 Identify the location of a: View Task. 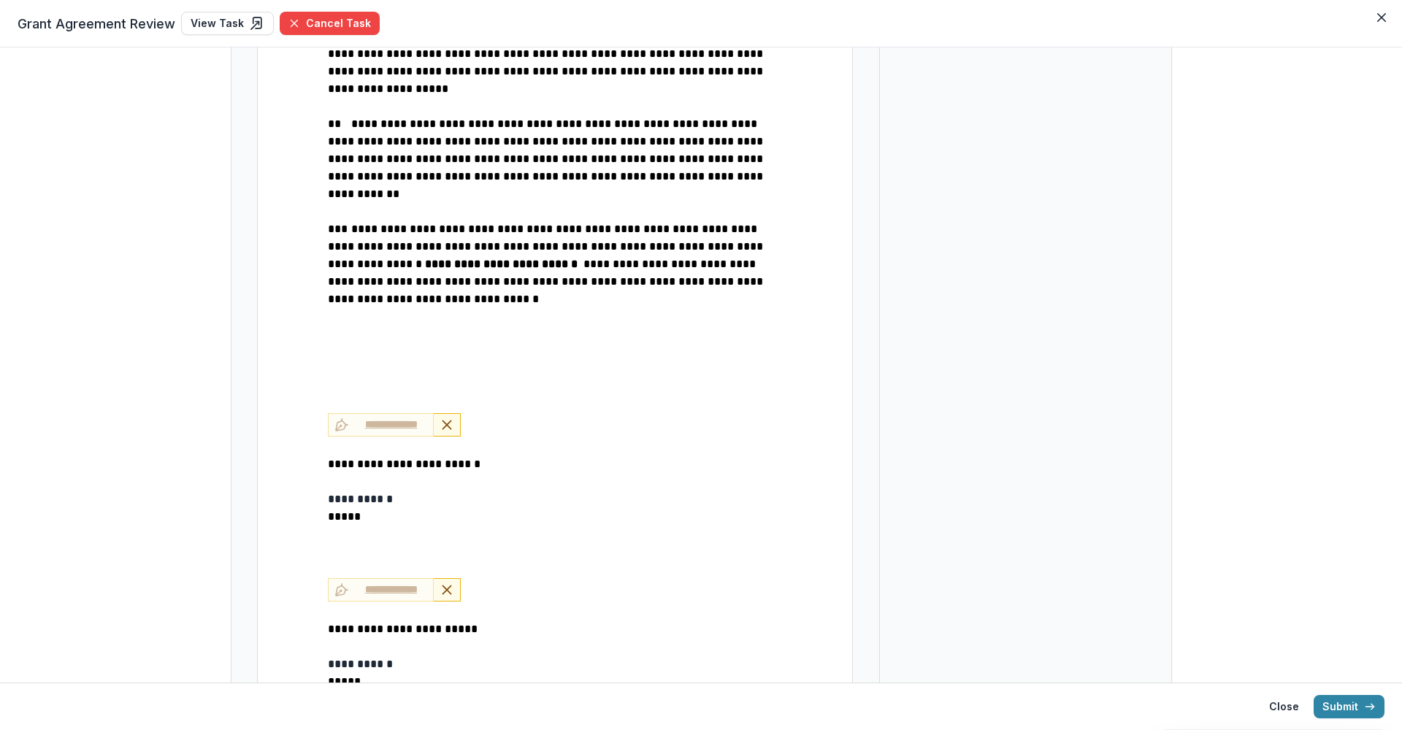
(227, 23).